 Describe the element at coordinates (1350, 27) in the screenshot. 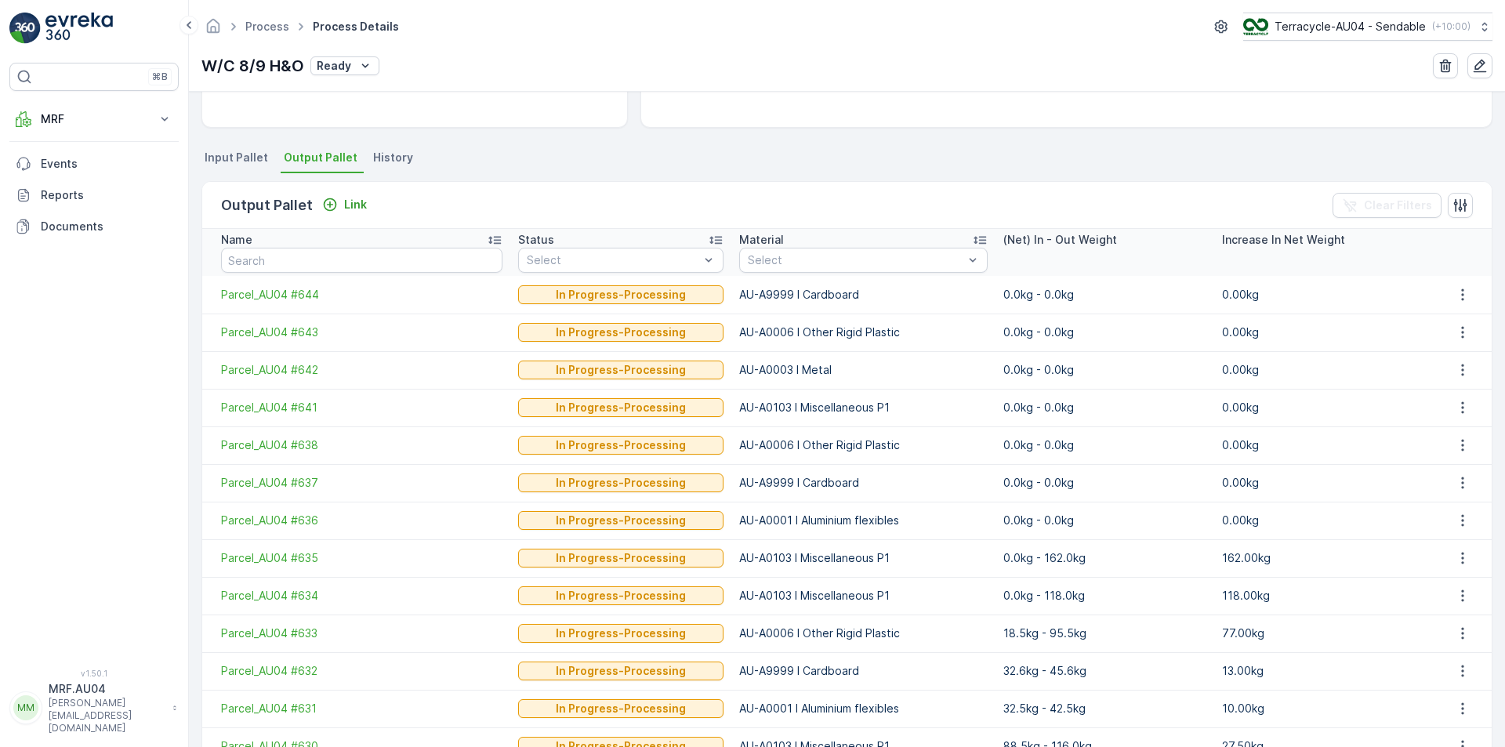

I see `p: Terracycle-AU04 - Sendable` at that location.